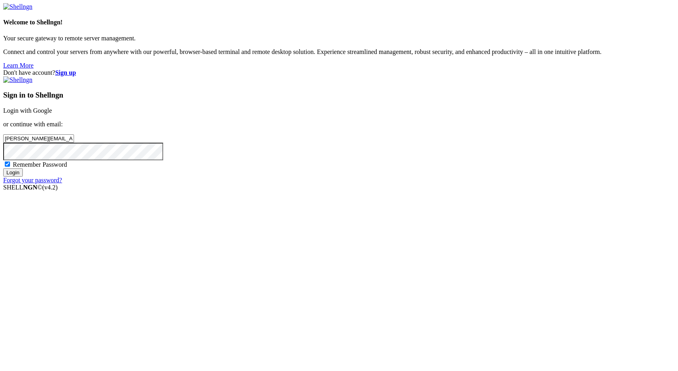 Image resolution: width=678 pixels, height=371 pixels. Describe the element at coordinates (339, 95) in the screenshot. I see `h3: Sign in to Shellngn` at that location.